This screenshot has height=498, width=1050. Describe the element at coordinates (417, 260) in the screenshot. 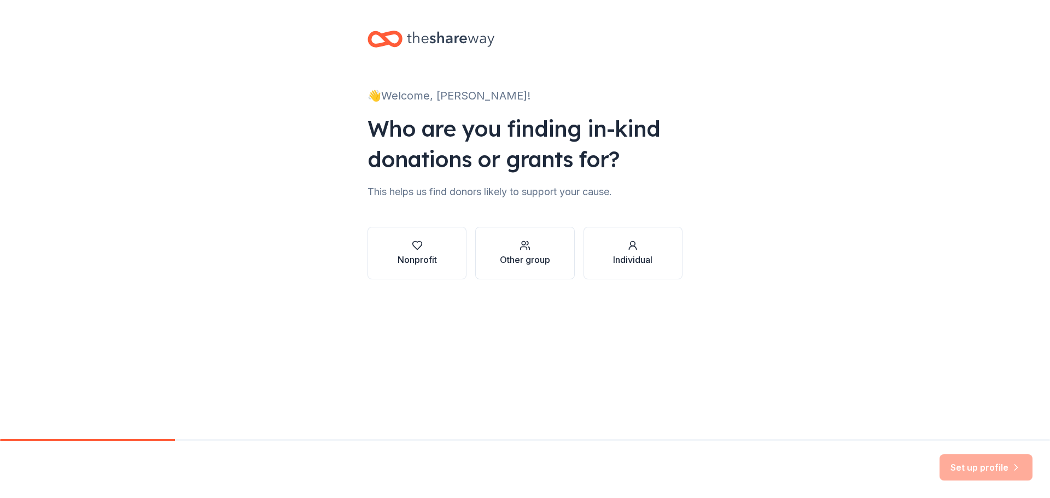

I see `div: Nonprofit` at that location.